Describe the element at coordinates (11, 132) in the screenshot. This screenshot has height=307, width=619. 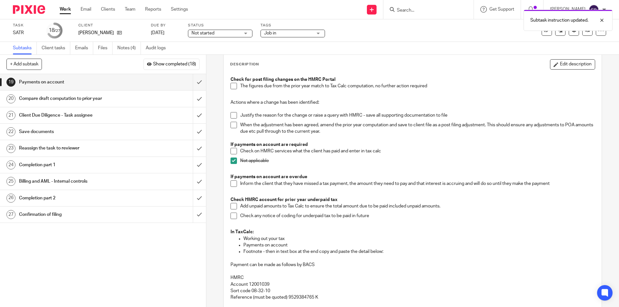
I see `div: 22` at that location.